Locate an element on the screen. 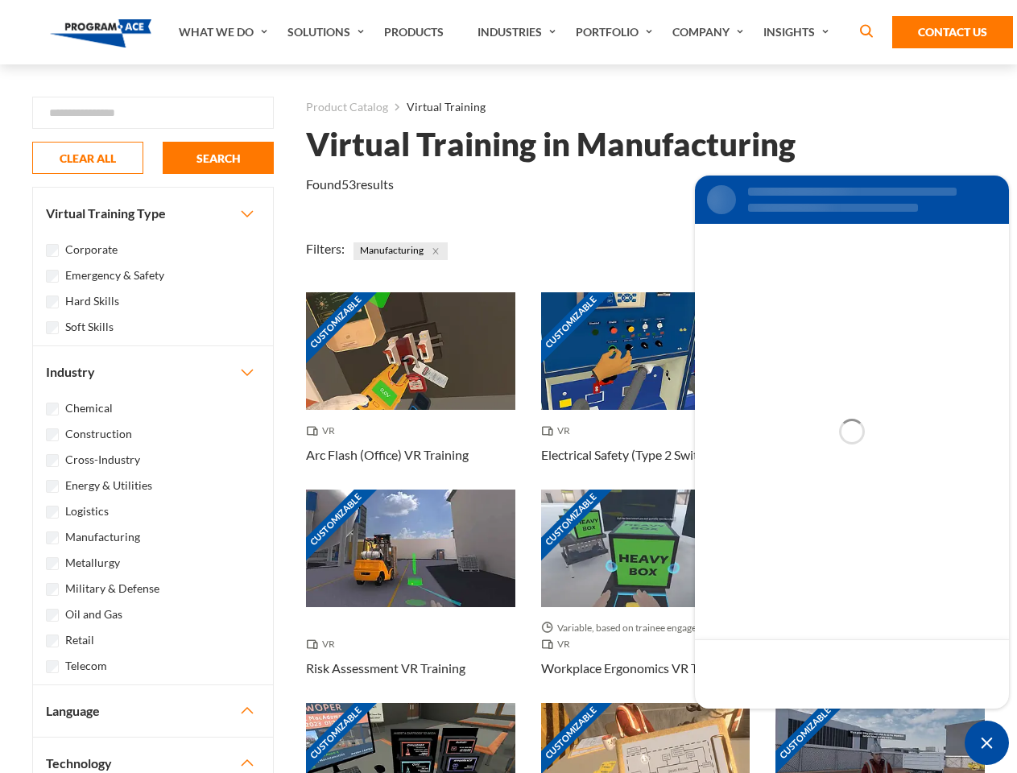 This screenshot has height=773, width=1017. h3: Arc Flash (Office) VR Training is located at coordinates (387, 455).